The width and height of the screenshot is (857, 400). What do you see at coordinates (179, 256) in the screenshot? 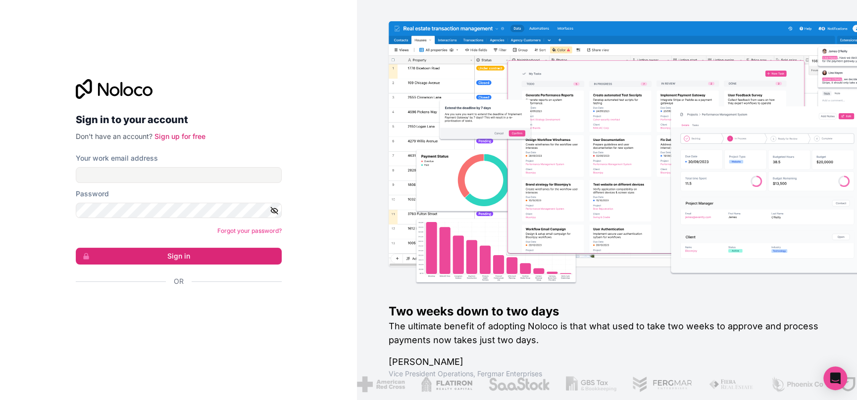
I see `button: Sign in` at bounding box center [179, 256].